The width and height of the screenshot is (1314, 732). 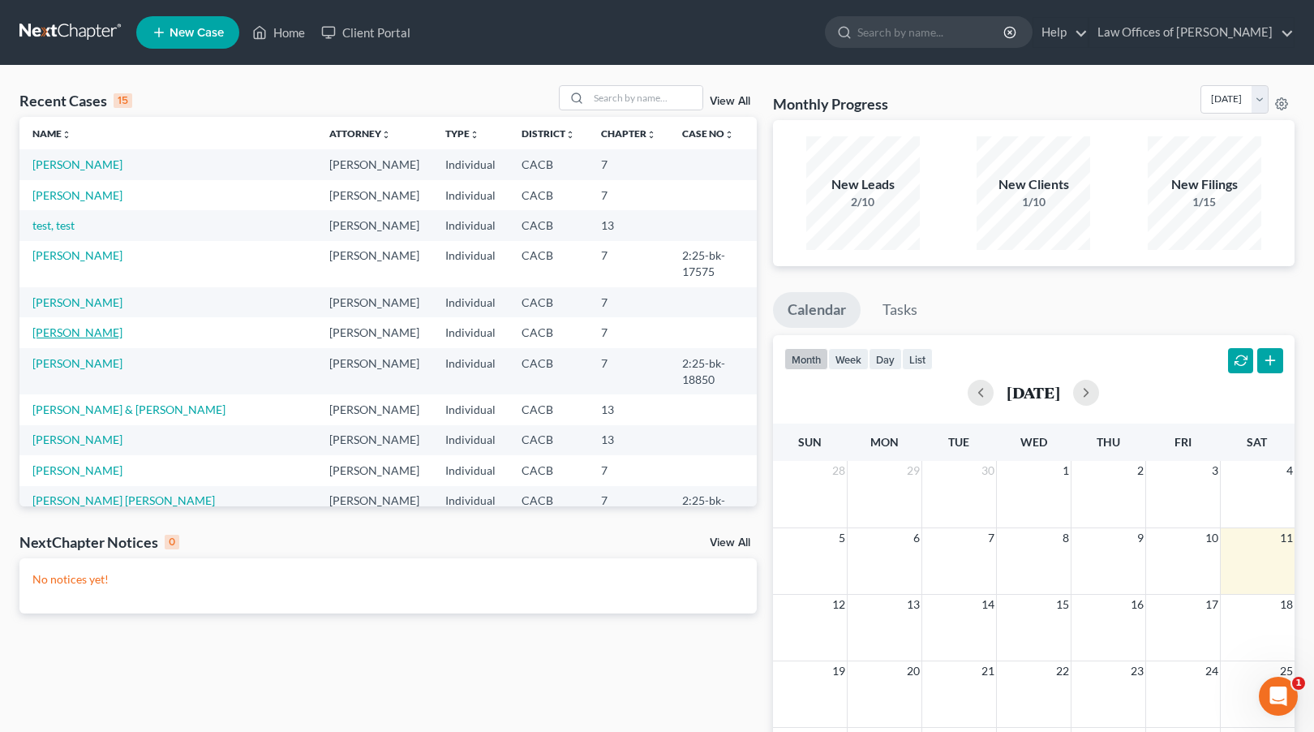 What do you see at coordinates (1287, 604) in the screenshot?
I see `span: 18` at bounding box center [1287, 604].